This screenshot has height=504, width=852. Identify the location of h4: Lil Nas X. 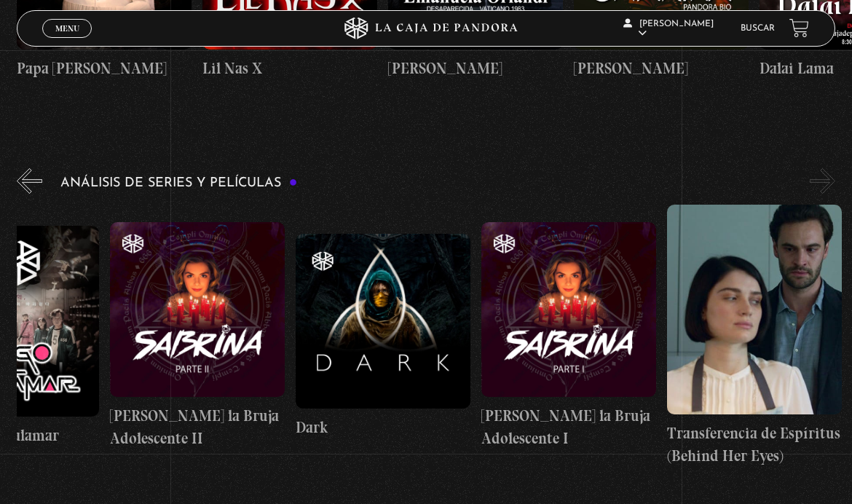
(290, 68).